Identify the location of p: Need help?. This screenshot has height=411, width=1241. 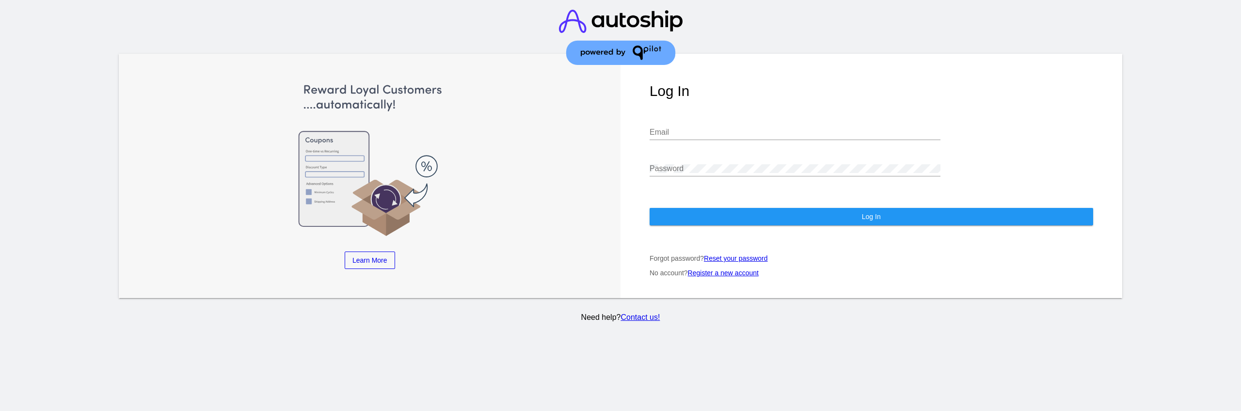
(620, 317).